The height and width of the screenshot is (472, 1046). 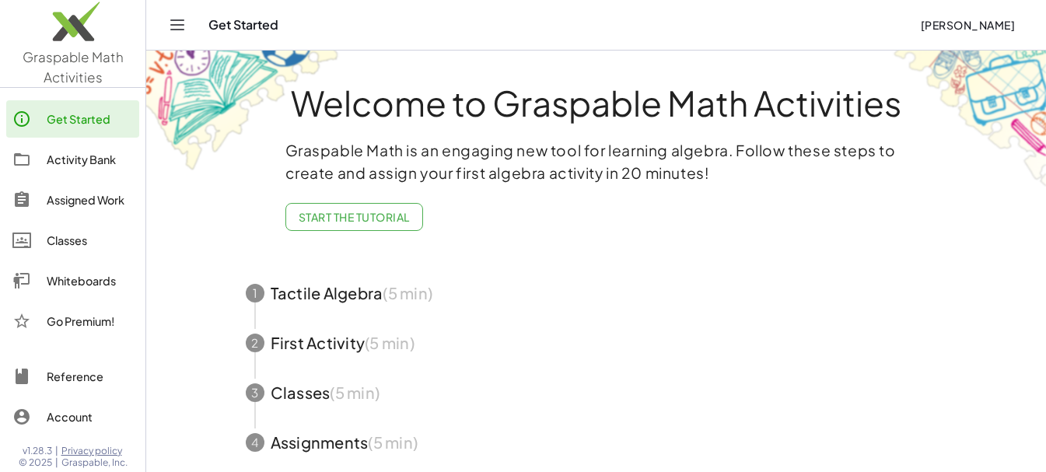 What do you see at coordinates (255, 293) in the screenshot?
I see `div: 1` at bounding box center [255, 293].